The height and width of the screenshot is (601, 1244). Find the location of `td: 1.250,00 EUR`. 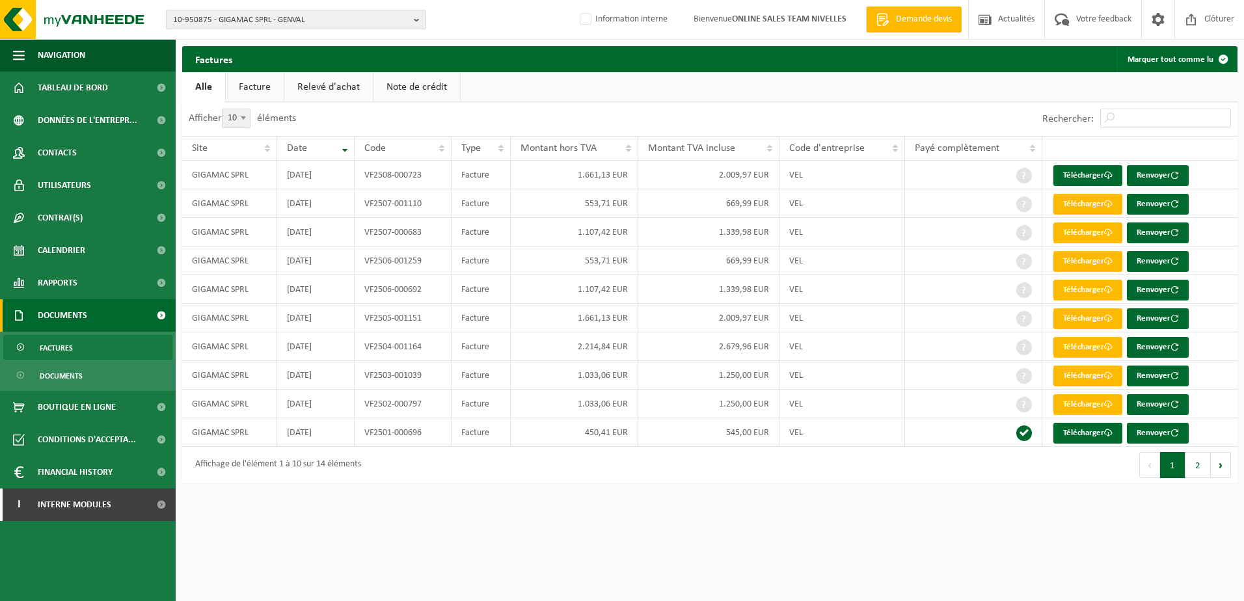

td: 1.250,00 EUR is located at coordinates (708, 375).